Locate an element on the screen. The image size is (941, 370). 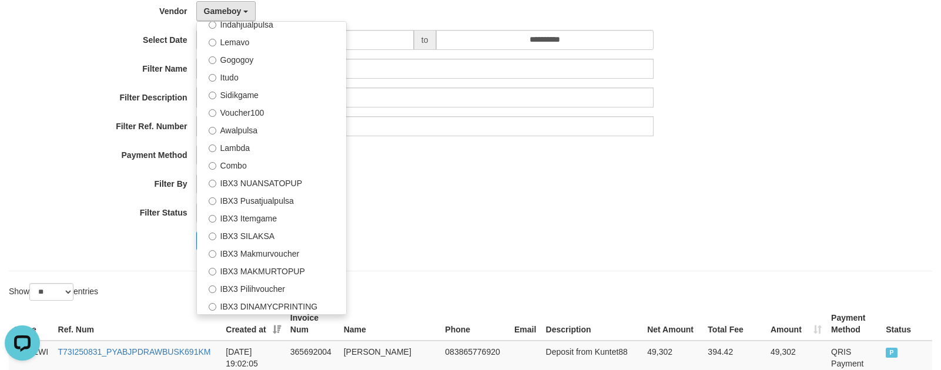
th: Game is located at coordinates (31, 324).